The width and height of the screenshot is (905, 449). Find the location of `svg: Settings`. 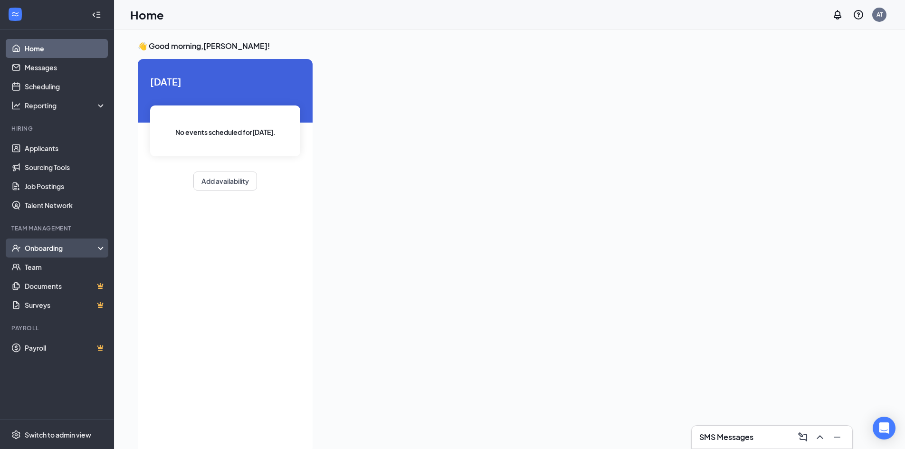

svg: Settings is located at coordinates (16, 435).